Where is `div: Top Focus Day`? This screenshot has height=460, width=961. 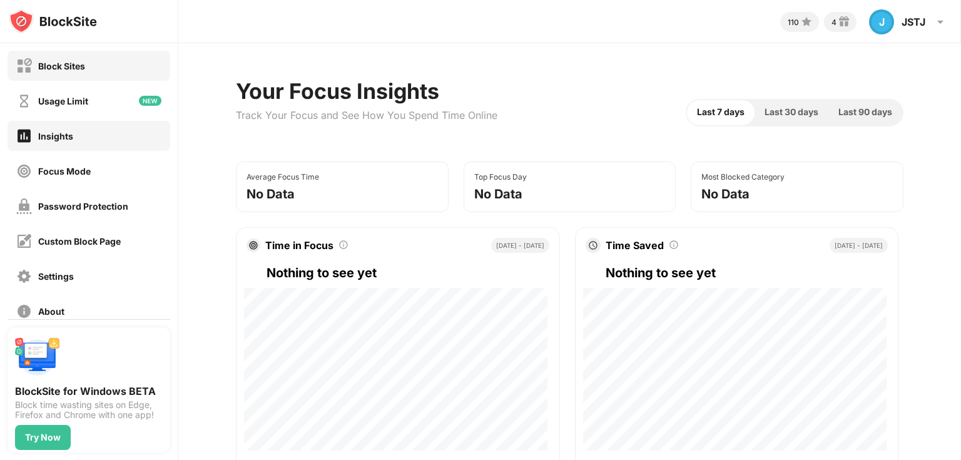
div: Top Focus Day is located at coordinates (501, 176).